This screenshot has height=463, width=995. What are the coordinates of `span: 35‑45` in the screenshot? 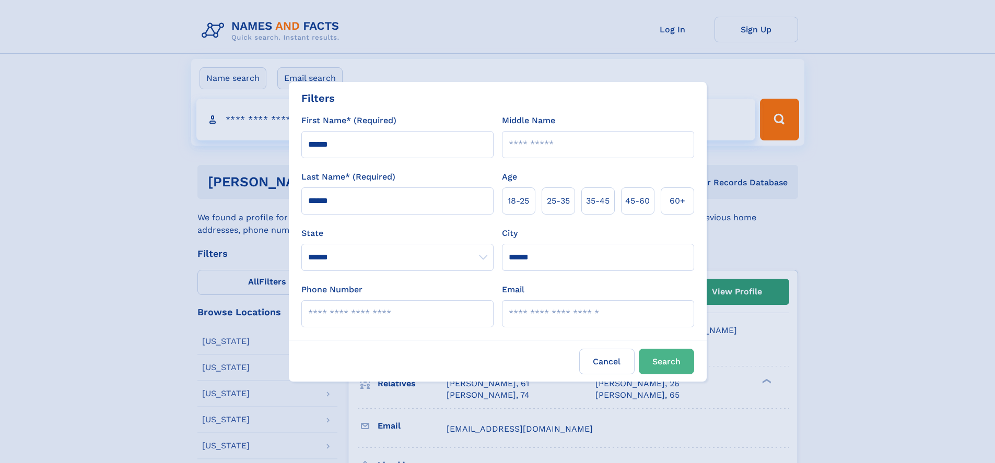 It's located at (597, 201).